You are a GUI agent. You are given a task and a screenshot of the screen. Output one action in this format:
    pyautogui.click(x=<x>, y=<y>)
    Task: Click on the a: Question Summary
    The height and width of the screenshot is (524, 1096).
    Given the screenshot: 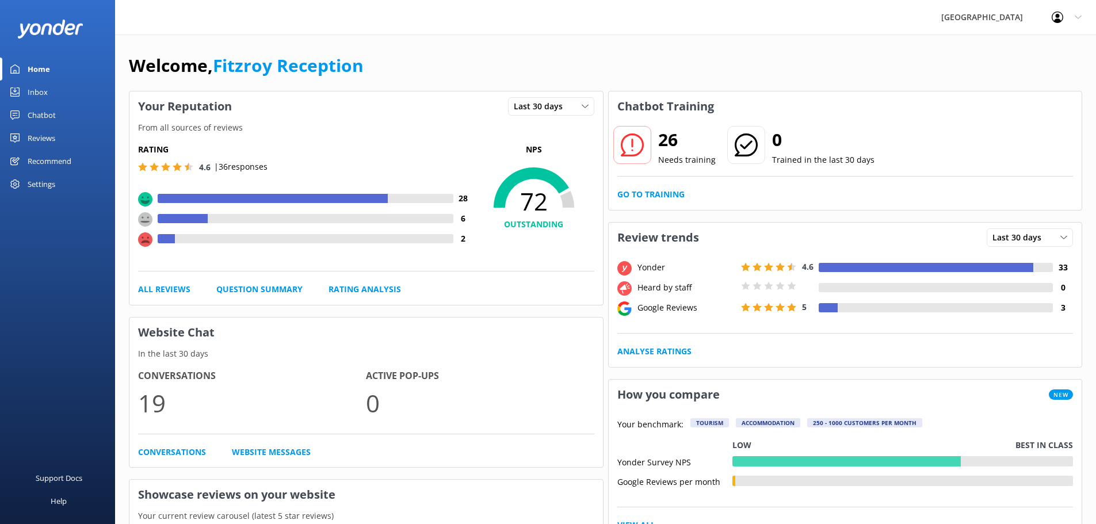 What is the action you would take?
    pyautogui.click(x=259, y=289)
    